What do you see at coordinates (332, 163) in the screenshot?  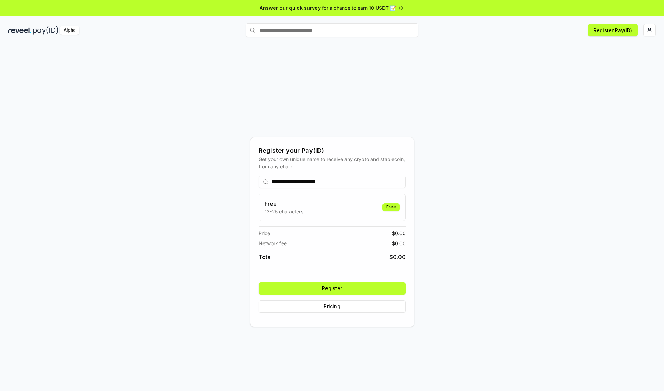 I see `div: Get your own unique name to receive any crypto and stablecoin, from any chain` at bounding box center [332, 163].